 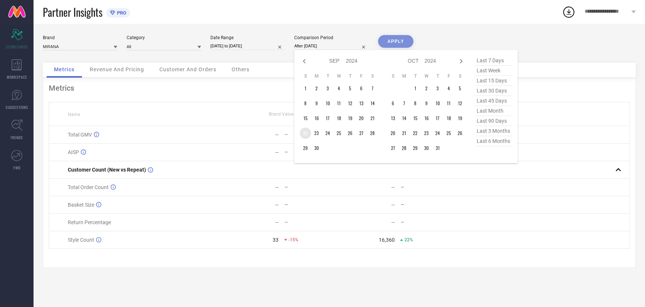 I want to click on th: Friday, so click(x=449, y=76).